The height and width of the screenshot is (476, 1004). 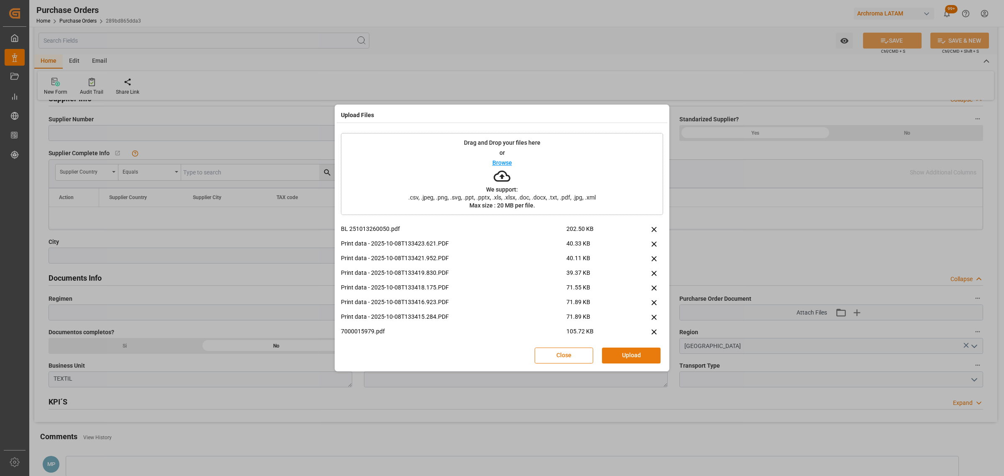 I want to click on p: BL 251013260050.pdf, so click(x=453, y=229).